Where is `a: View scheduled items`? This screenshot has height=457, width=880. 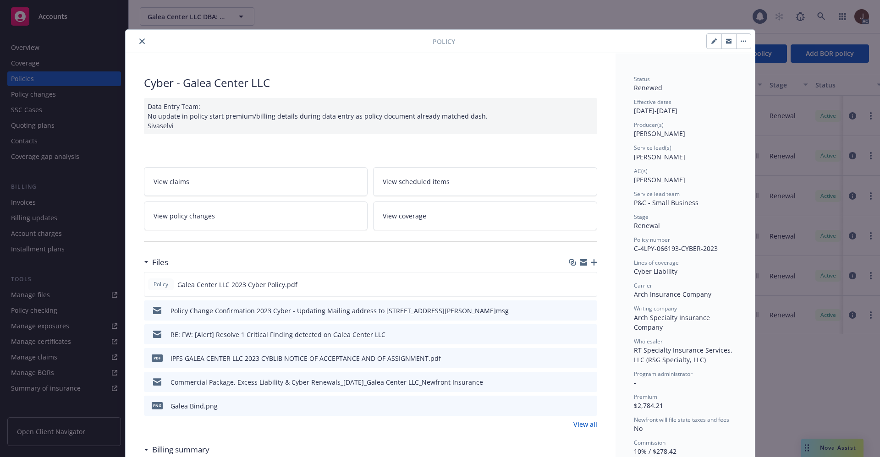 a: View scheduled items is located at coordinates (485, 182).